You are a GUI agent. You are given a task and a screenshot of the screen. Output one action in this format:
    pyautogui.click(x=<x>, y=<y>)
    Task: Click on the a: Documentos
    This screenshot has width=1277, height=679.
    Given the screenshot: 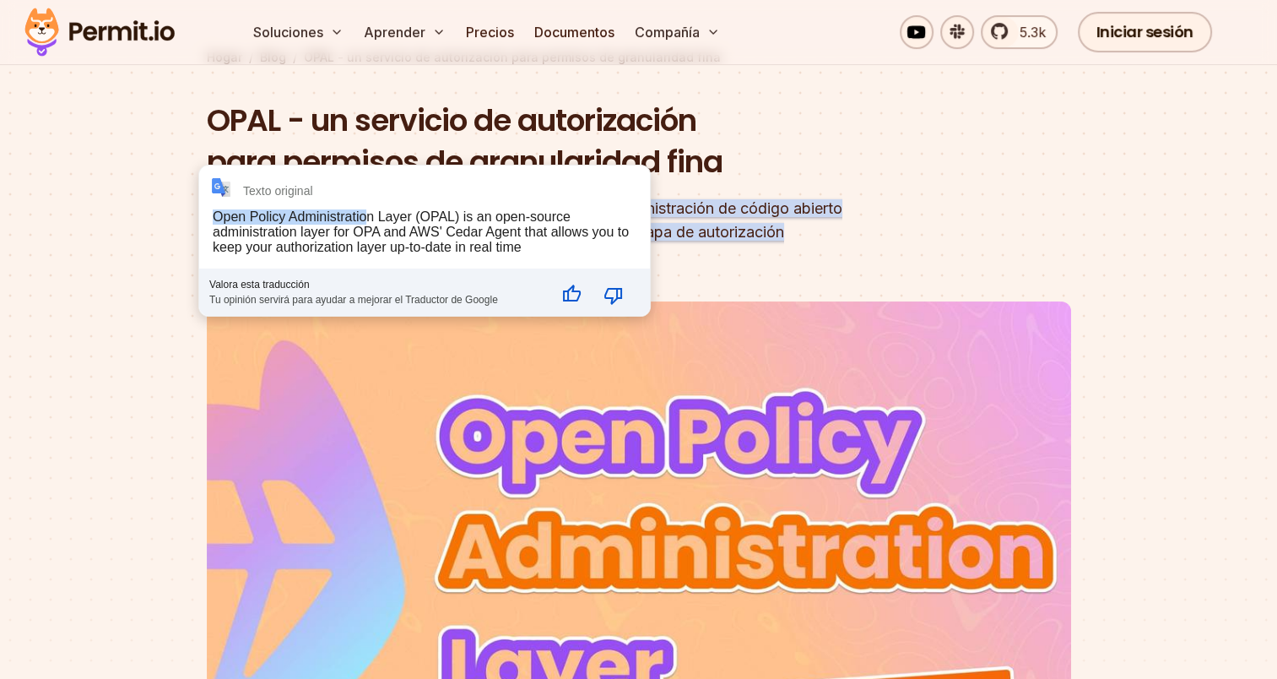 What is the action you would take?
    pyautogui.click(x=574, y=32)
    